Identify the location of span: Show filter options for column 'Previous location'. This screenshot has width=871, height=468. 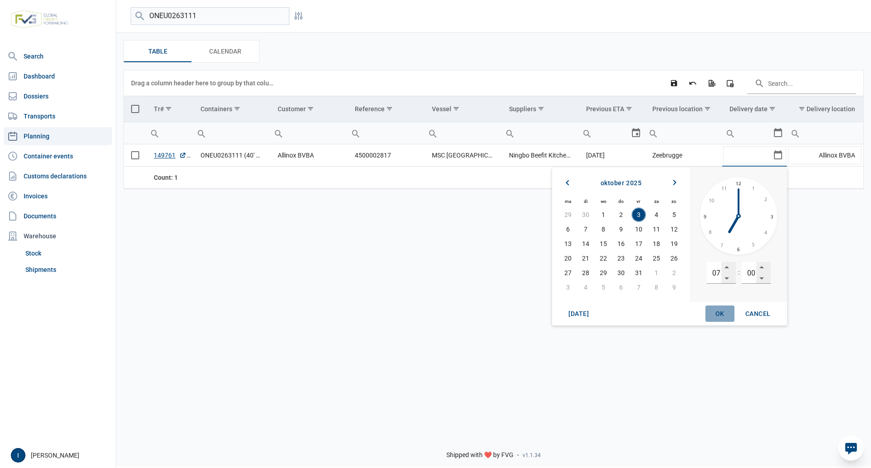
(707, 108).